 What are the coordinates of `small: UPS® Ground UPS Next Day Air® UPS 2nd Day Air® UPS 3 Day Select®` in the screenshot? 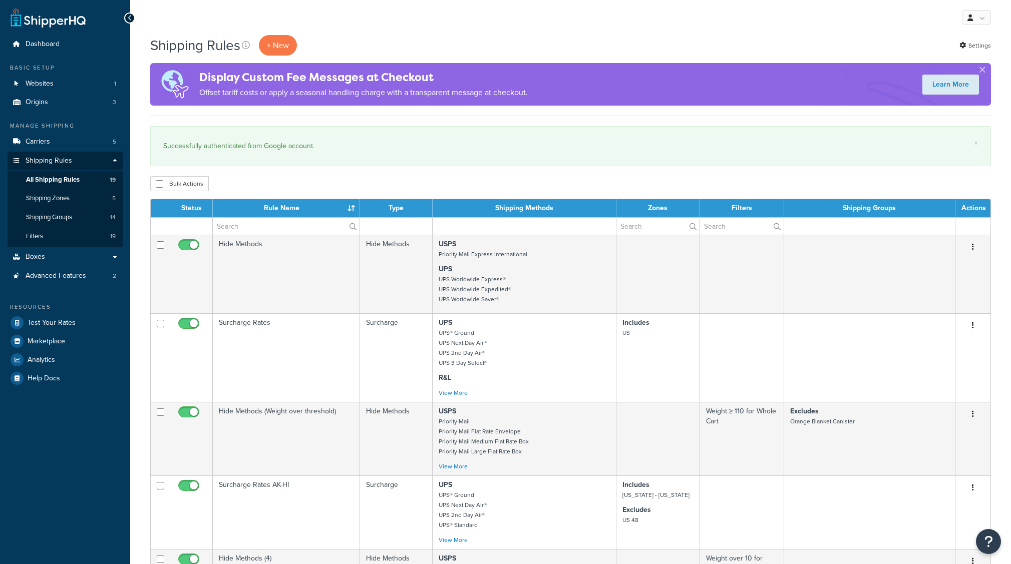 It's located at (463, 348).